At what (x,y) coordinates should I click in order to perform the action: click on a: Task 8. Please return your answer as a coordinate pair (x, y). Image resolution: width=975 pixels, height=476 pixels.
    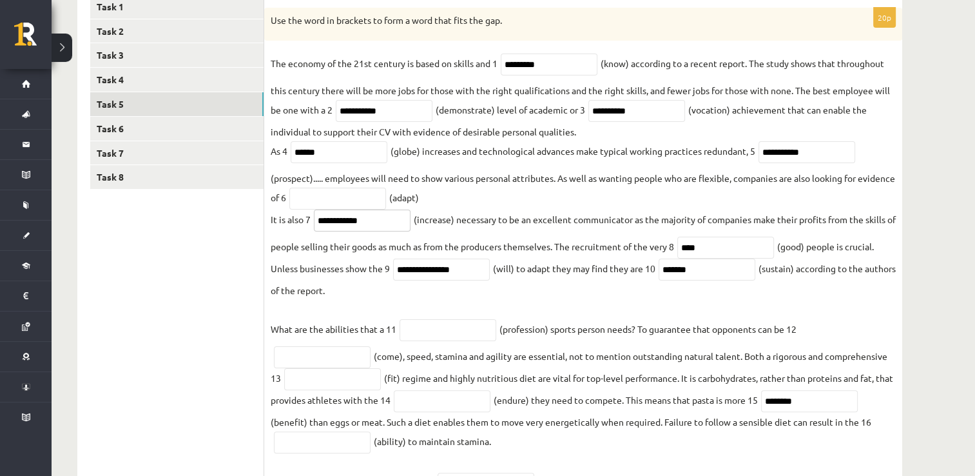
    Looking at the image, I should click on (177, 177).